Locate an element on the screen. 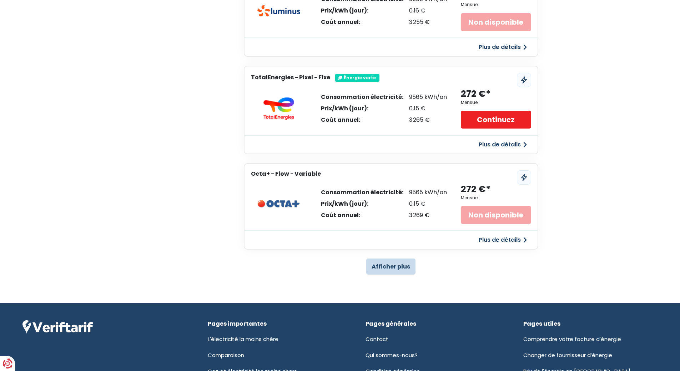 The height and width of the screenshot is (371, 680). div: Pages générales is located at coordinates (433, 324).